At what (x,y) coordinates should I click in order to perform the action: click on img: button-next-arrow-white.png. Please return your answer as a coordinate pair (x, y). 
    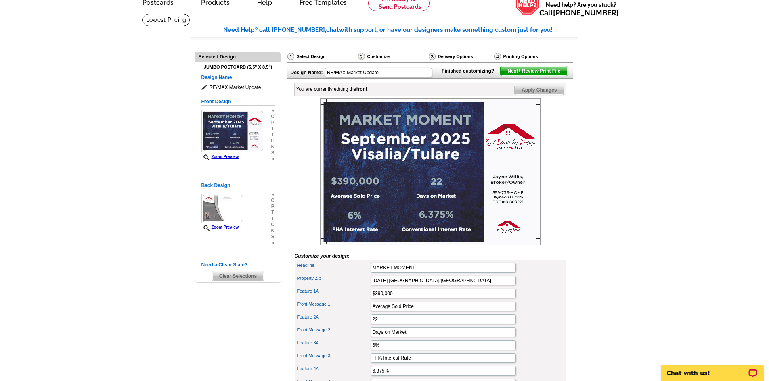
    Looking at the image, I should click on (519, 71).